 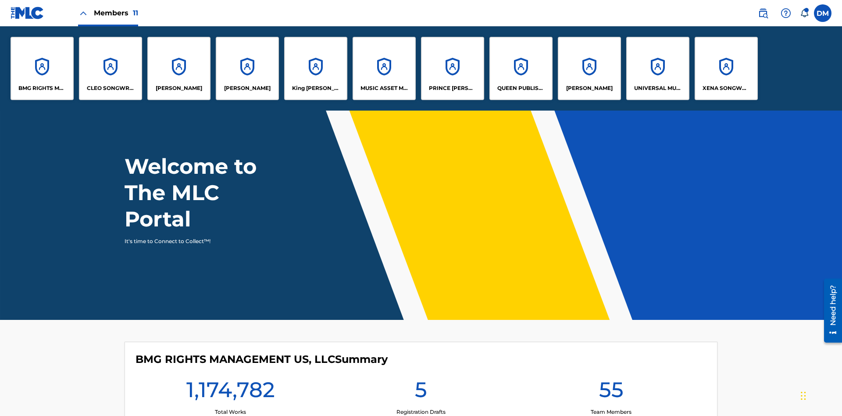 I want to click on p: QUEEN PUBLISHA, so click(x=521, y=88).